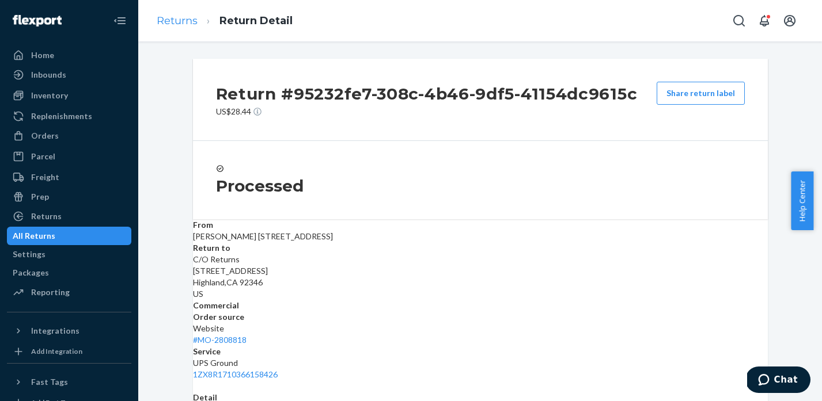 This screenshot has height=401, width=822. I want to click on div: Fast Tags, so click(50, 382).